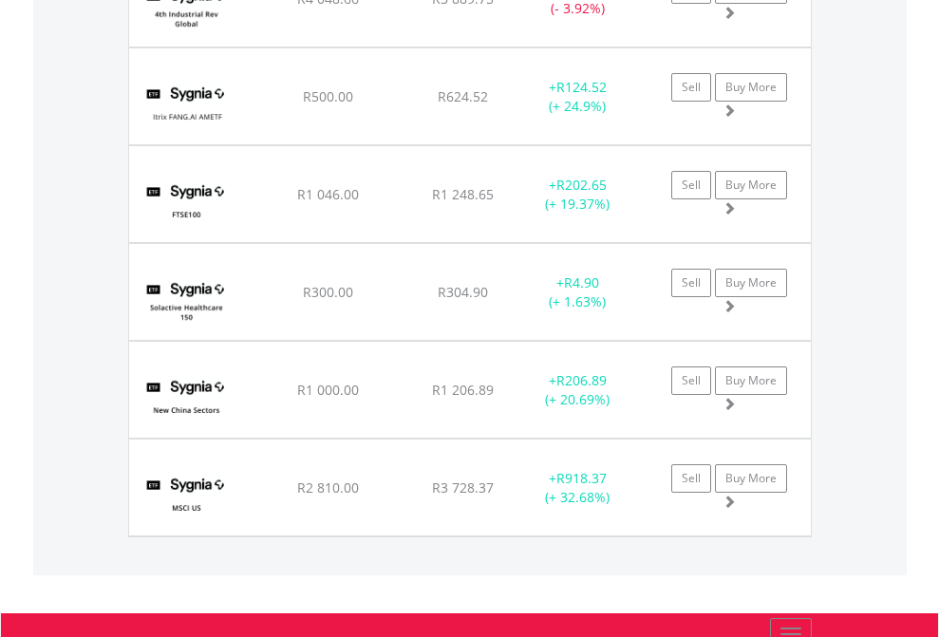  Describe the element at coordinates (462, 194) in the screenshot. I see `span: R1 248.65` at that location.